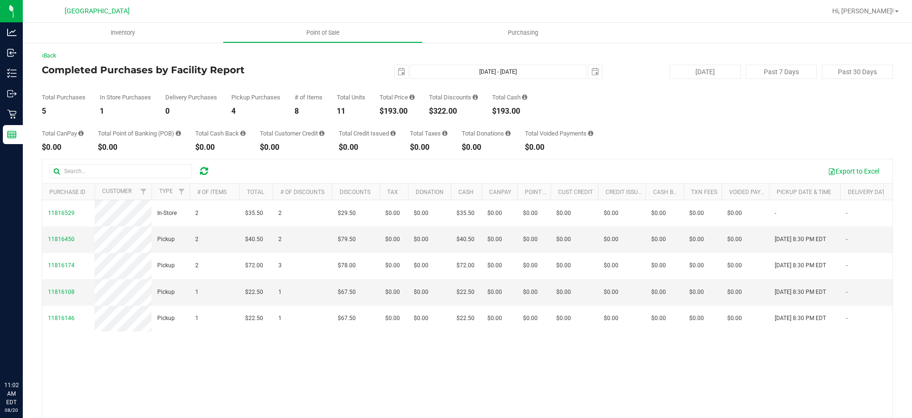 Image resolution: width=912 pixels, height=418 pixels. I want to click on button: Past 7 Days, so click(782, 72).